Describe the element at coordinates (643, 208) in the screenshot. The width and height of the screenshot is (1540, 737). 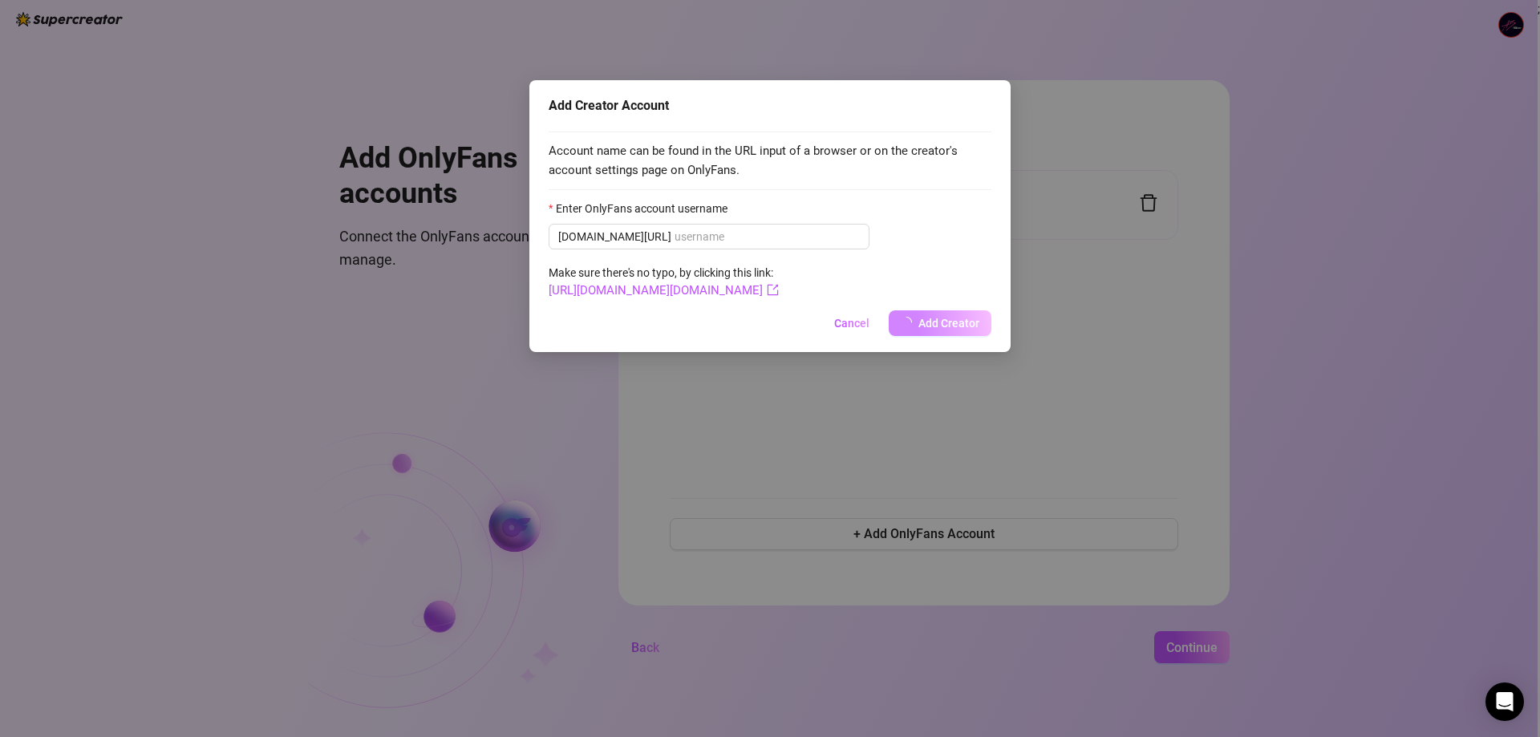
I see `label: Enter OnlyFans account username` at that location.